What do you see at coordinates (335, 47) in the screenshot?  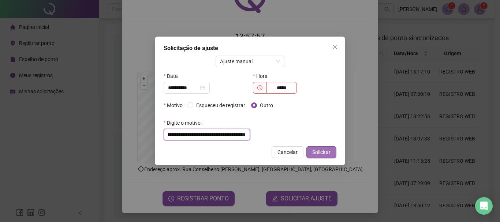 I see `span: close` at bounding box center [335, 47].